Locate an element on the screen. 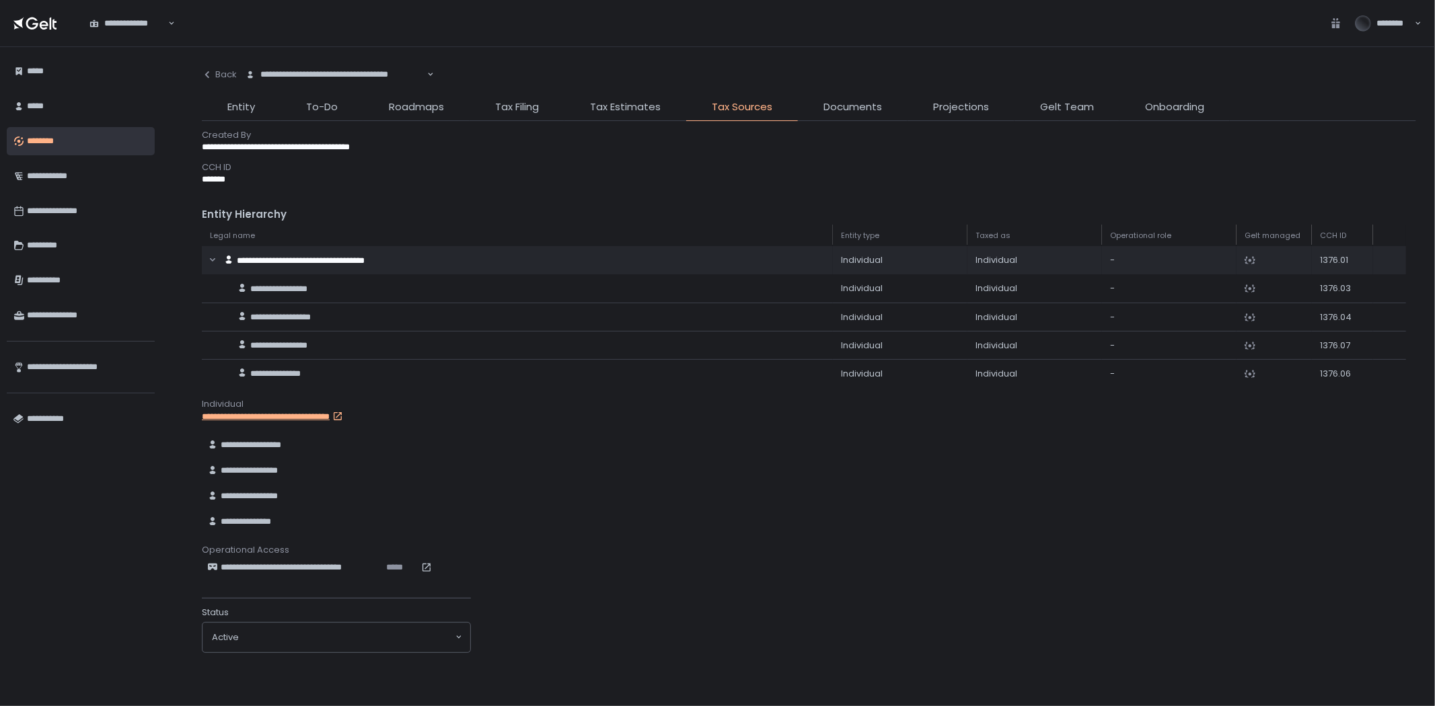  span: Projections is located at coordinates (961, 107).